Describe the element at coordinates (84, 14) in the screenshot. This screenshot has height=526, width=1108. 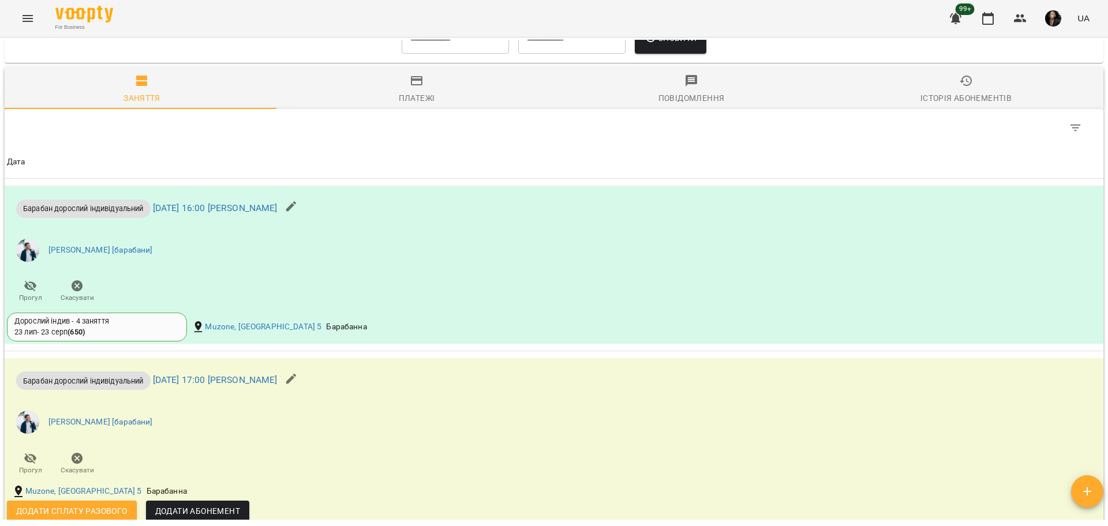
I see `img: Voopty Logo` at that location.